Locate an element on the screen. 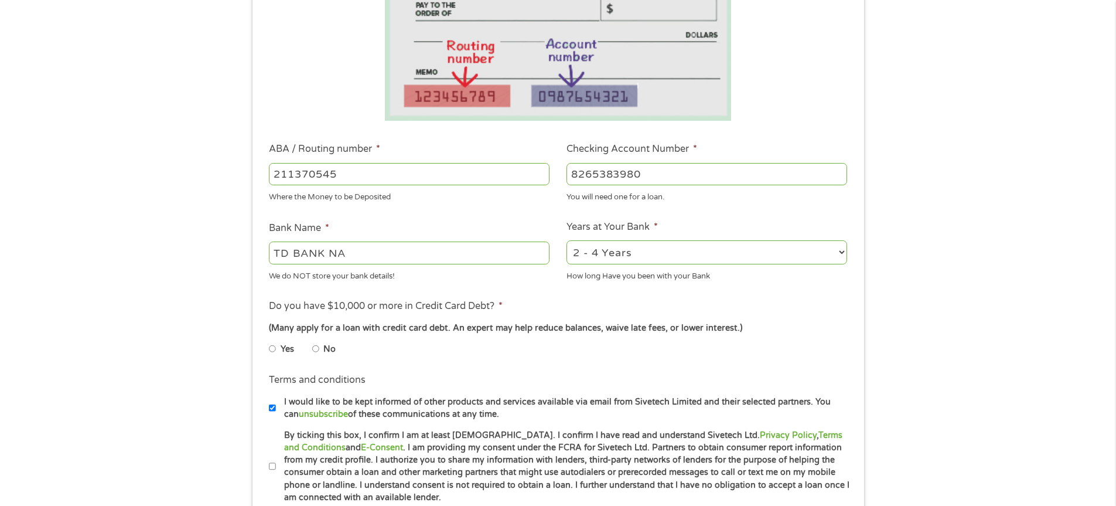 Image resolution: width=1116 pixels, height=506 pixels. div: We do NOT store your bank details! is located at coordinates (409, 274).